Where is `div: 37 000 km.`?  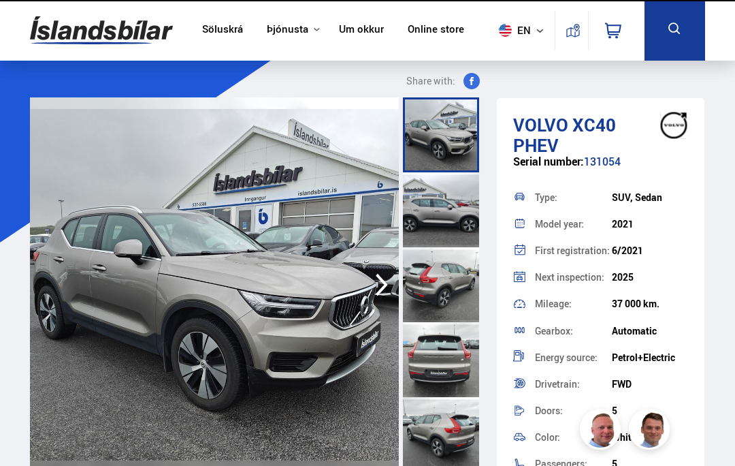
div: 37 000 km. is located at coordinates (650, 304).